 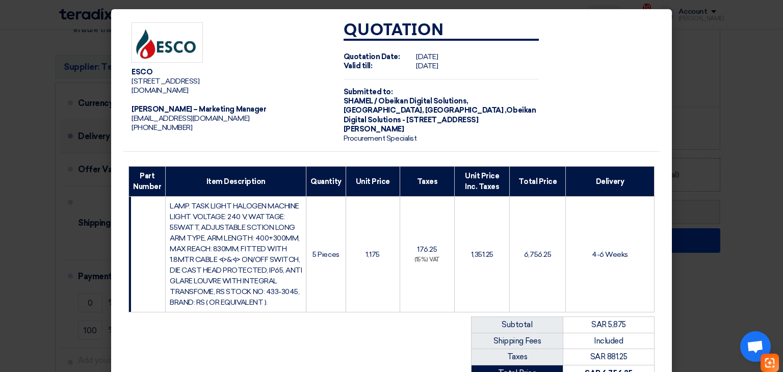 I want to click on img: Company Logo, so click(x=167, y=42).